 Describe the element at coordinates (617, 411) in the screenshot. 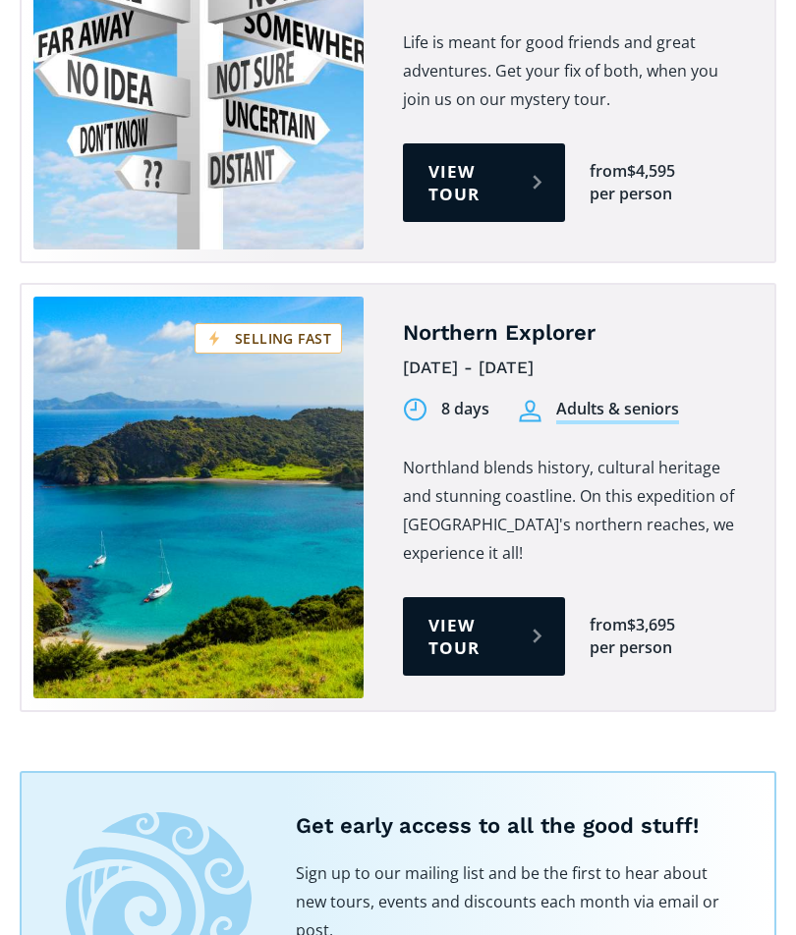

I see `div: Adults & seniors` at that location.